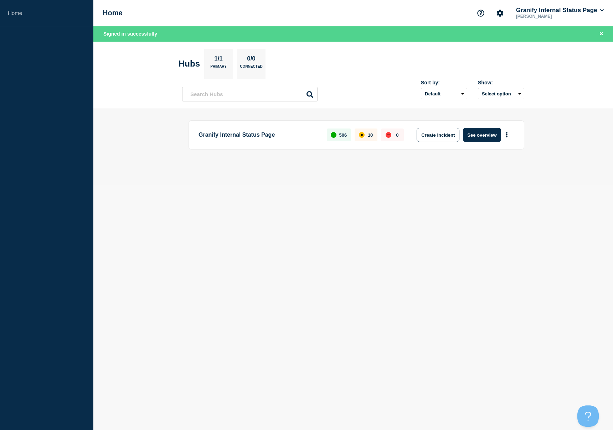 This screenshot has width=613, height=430. What do you see at coordinates (362, 135) in the screenshot?
I see `div: affected` at bounding box center [362, 135].